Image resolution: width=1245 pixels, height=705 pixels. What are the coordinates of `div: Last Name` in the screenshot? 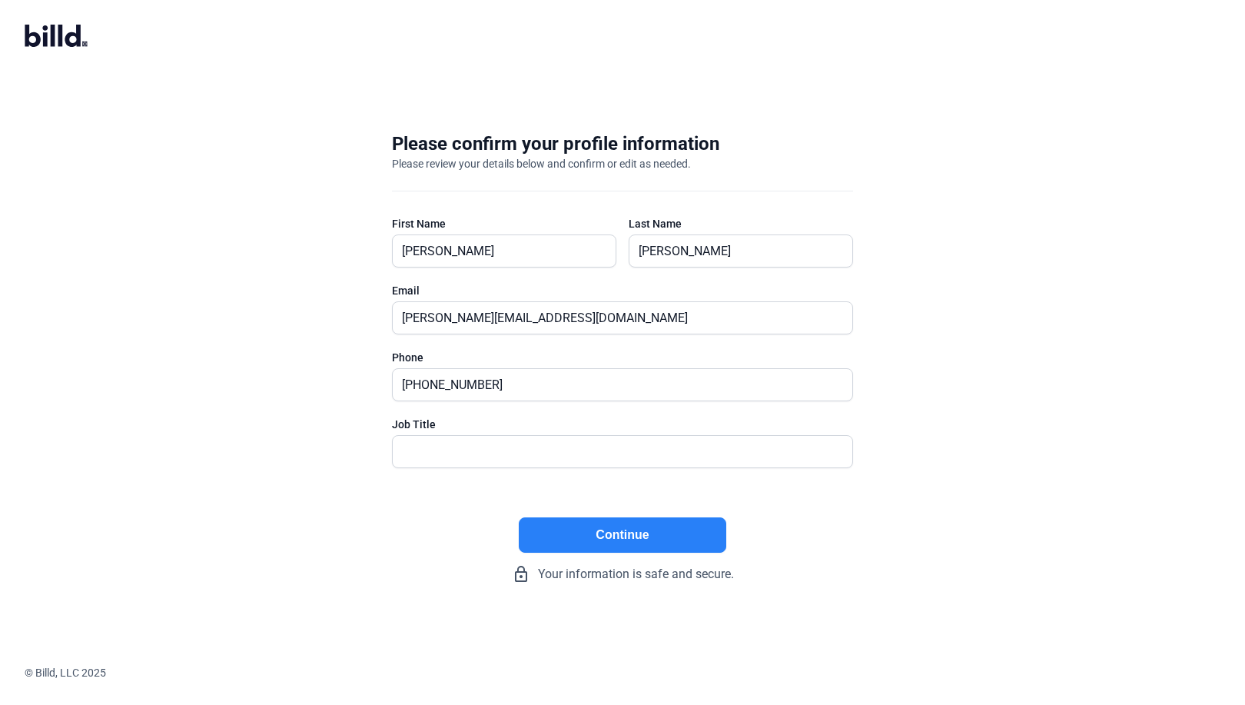 It's located at (741, 224).